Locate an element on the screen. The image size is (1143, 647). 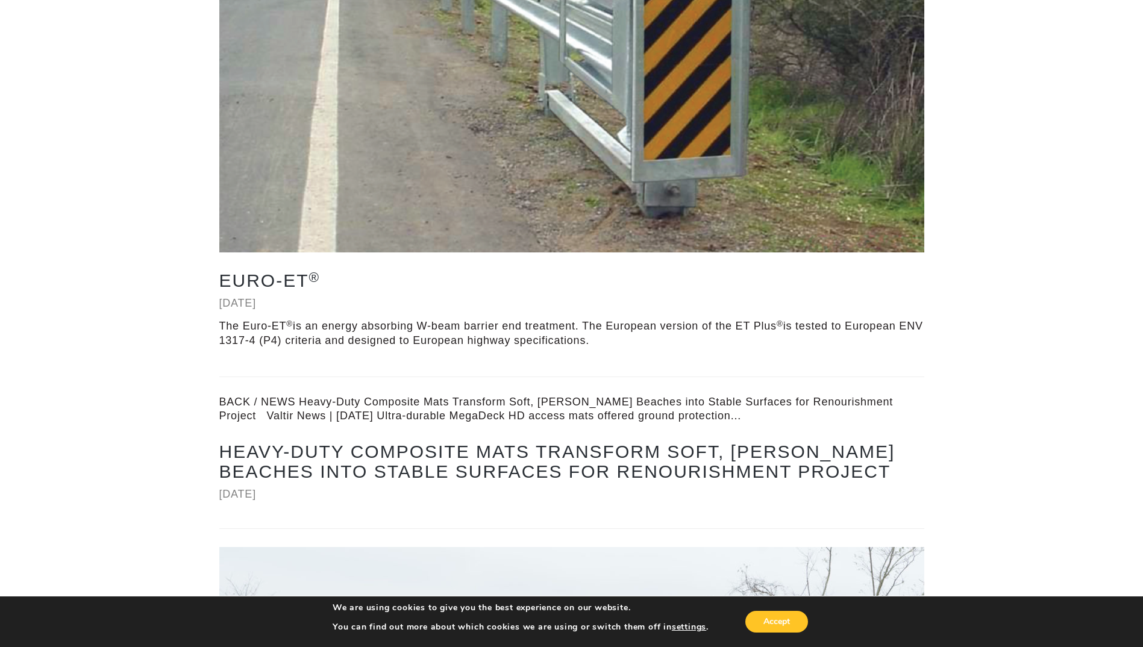
button: Accept is located at coordinates (777, 622).